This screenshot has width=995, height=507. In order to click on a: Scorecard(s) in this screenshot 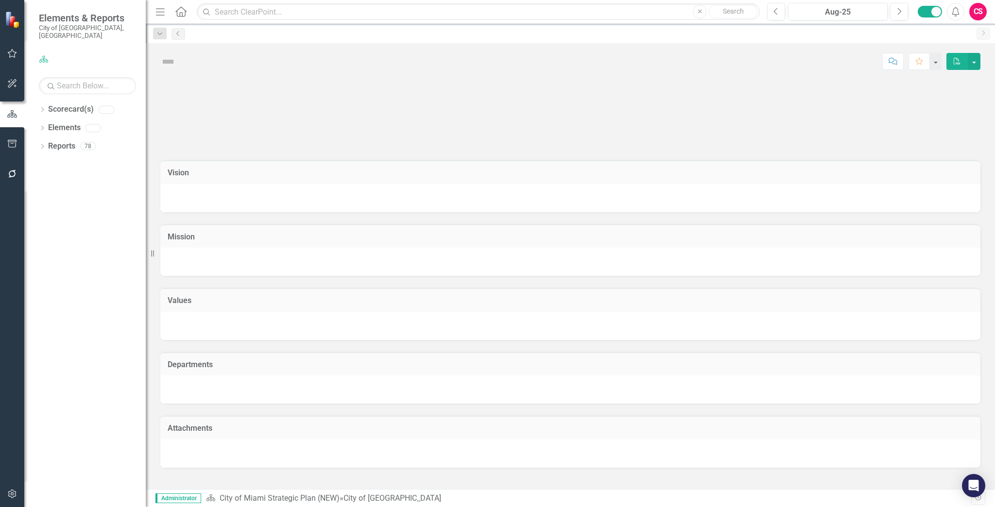, I will do `click(71, 109)`.